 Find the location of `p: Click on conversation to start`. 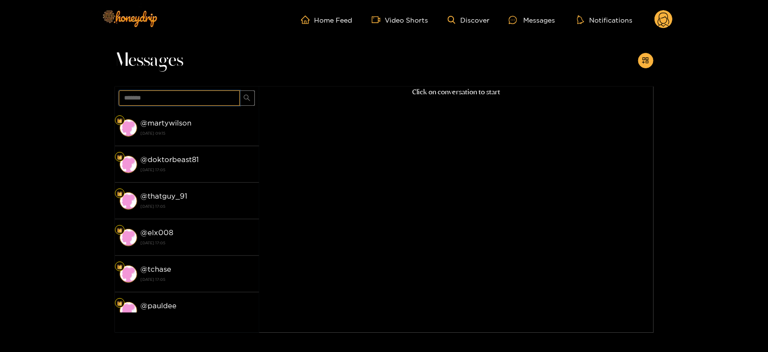

p: Click on conversation to start is located at coordinates (456, 92).